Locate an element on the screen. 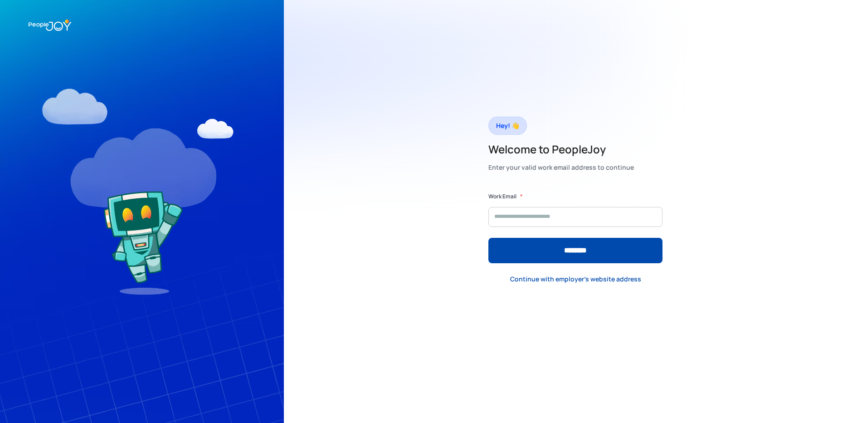 The image size is (867, 423). div: Hey! 👋 is located at coordinates (508, 126).